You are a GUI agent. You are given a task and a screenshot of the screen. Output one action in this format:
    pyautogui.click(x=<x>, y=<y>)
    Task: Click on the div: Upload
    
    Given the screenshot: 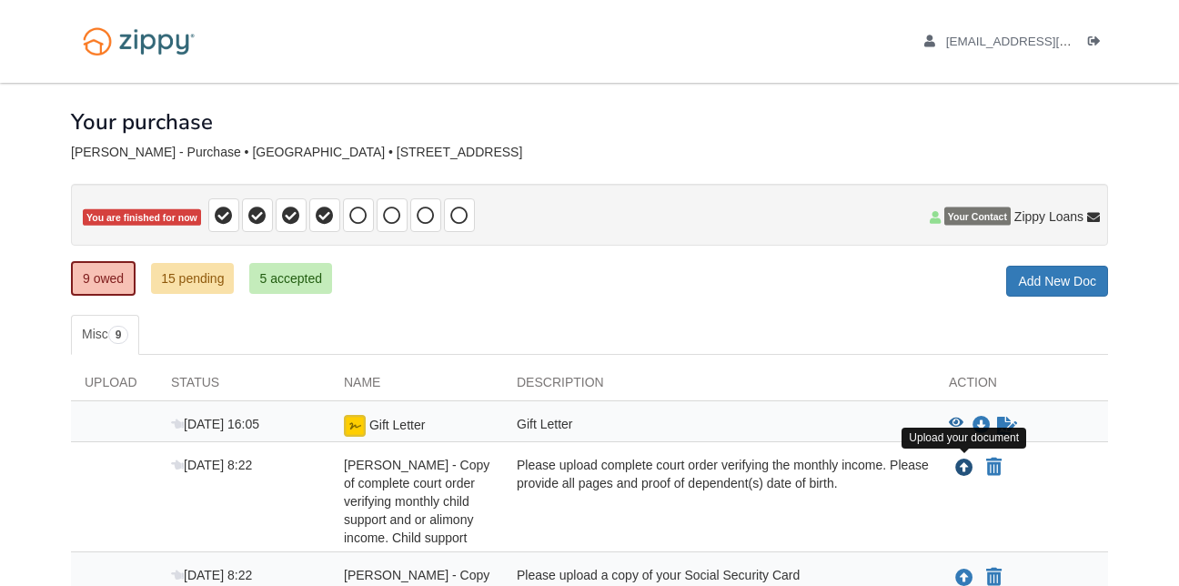 What is the action you would take?
    pyautogui.click(x=114, y=387)
    